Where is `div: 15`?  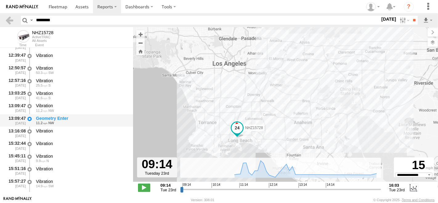
div: 15 is located at coordinates (414, 165).